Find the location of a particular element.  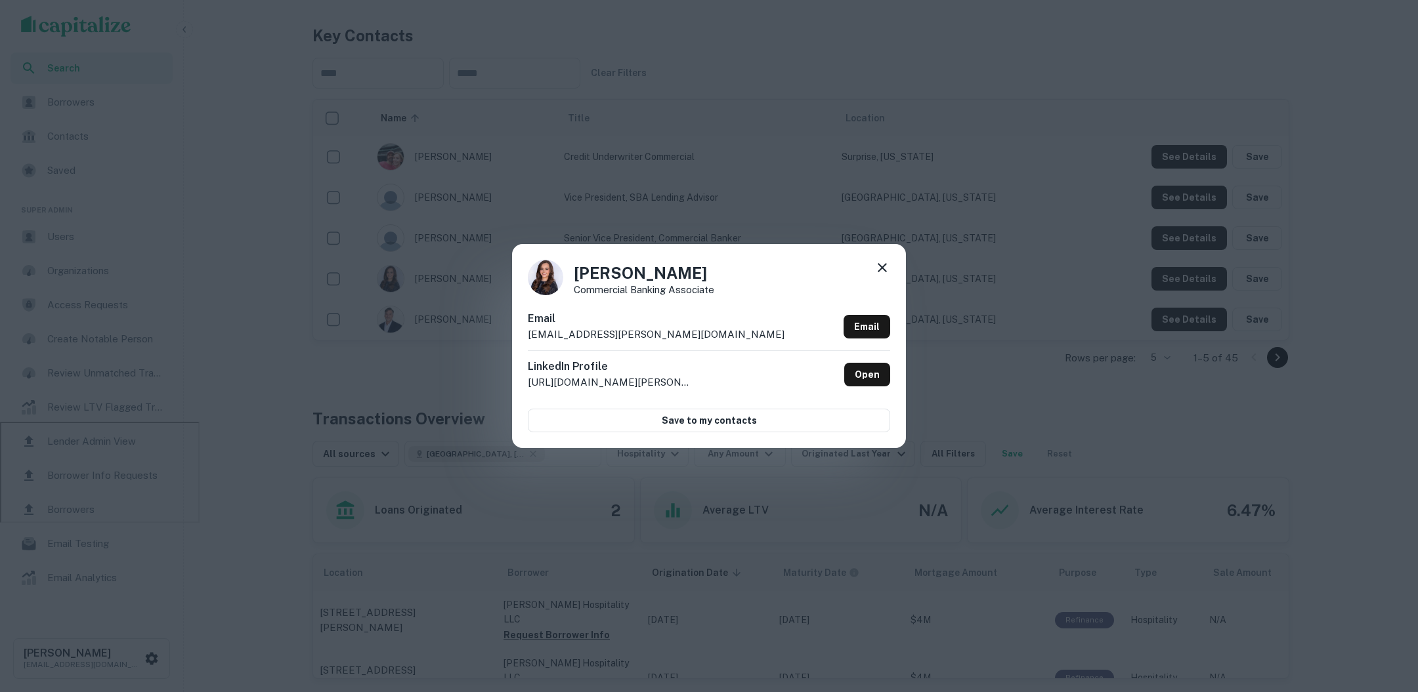

button: Save to my contacts is located at coordinates (709, 421).